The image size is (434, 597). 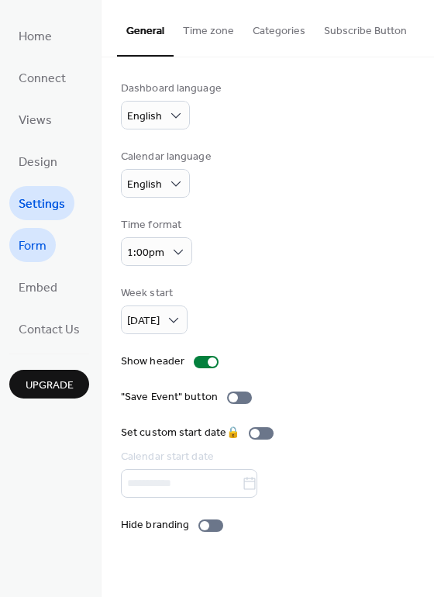 I want to click on div: Week start, so click(x=153, y=293).